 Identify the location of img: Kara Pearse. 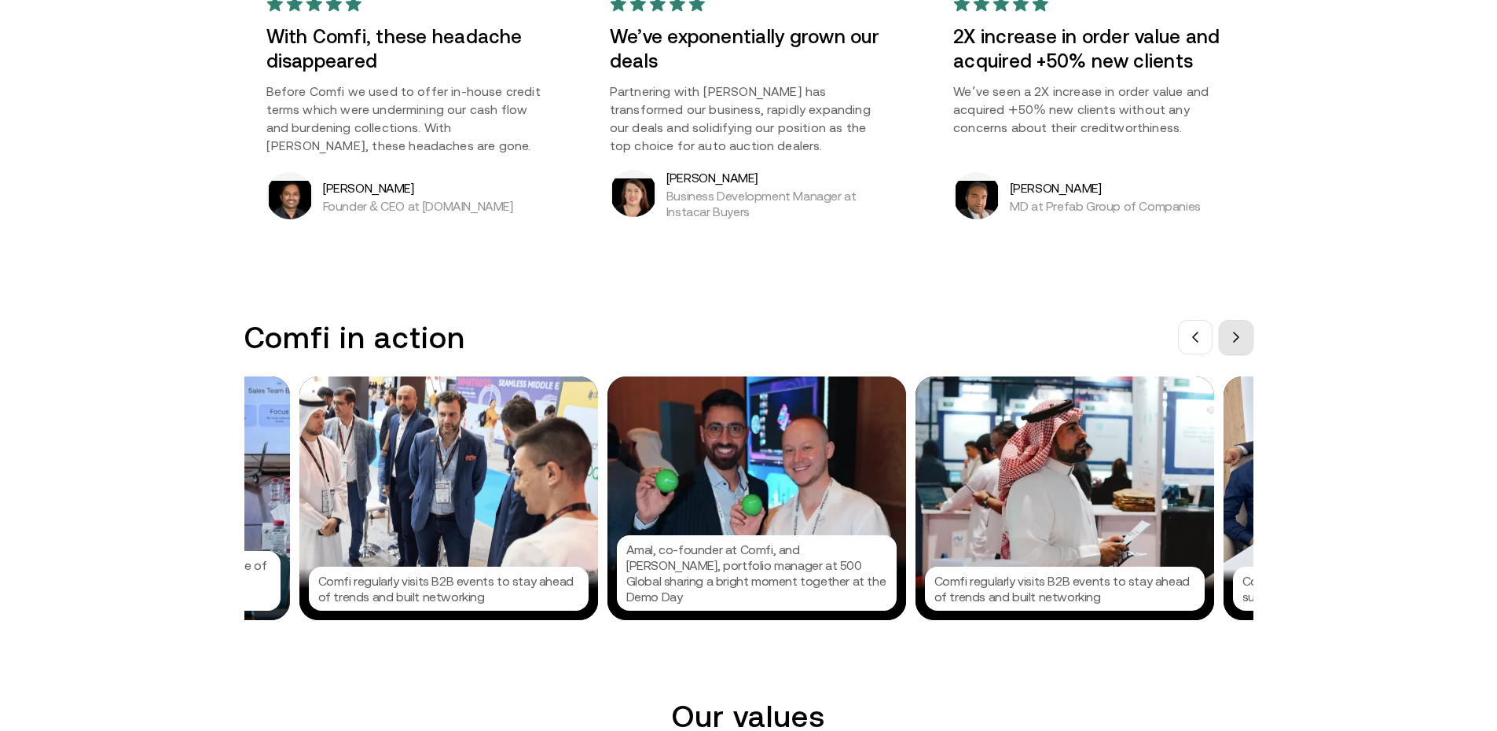
(633, 197).